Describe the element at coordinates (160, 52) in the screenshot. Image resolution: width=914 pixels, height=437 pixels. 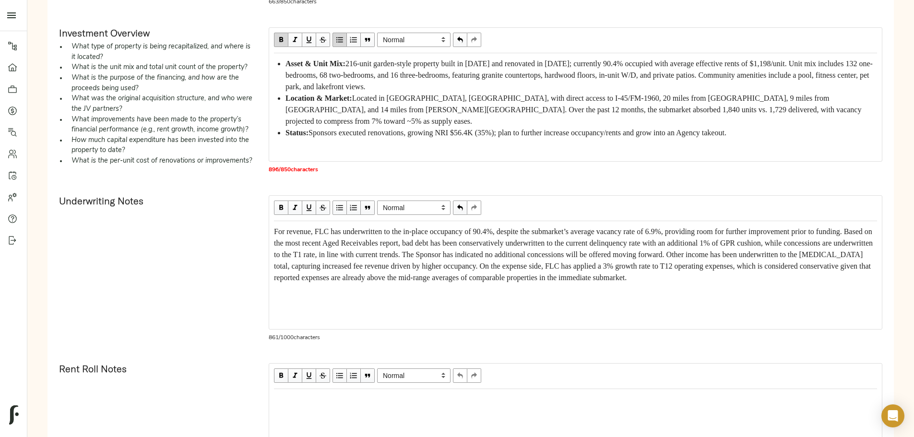
I see `li: What type of property is being recapitalized, and where is it located?` at that location.